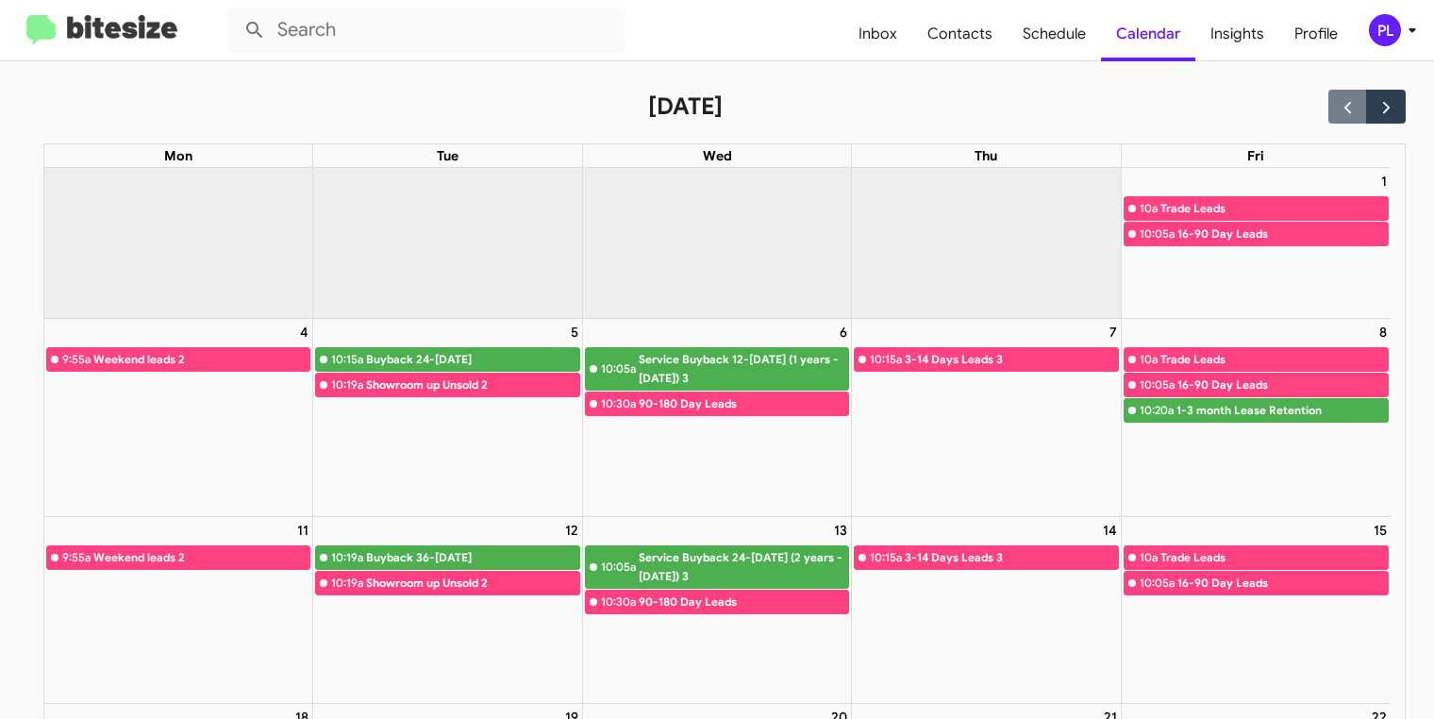 The width and height of the screenshot is (1434, 719). Describe the element at coordinates (1054, 34) in the screenshot. I see `a: Schedule` at that location.